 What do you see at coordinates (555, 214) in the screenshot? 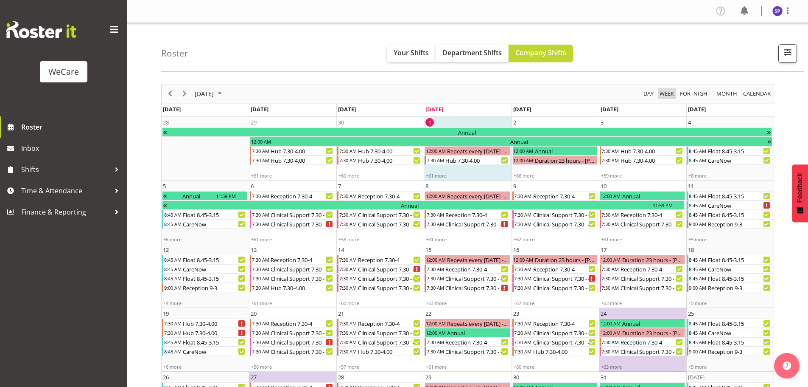
I see `div: Clinical Support 7.30 - 4 Begin From Thursday, October 9, 2025 at 7:30:00 AM GMT+13:00 Ends At Th...` at bounding box center [555, 214].